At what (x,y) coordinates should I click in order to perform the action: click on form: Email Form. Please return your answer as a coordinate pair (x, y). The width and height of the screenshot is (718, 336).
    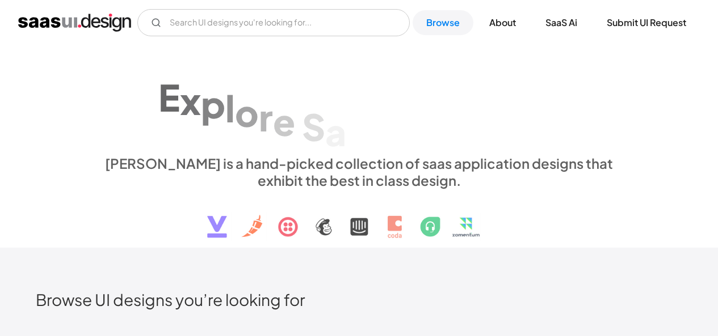
    Looking at the image, I should click on (273, 23).